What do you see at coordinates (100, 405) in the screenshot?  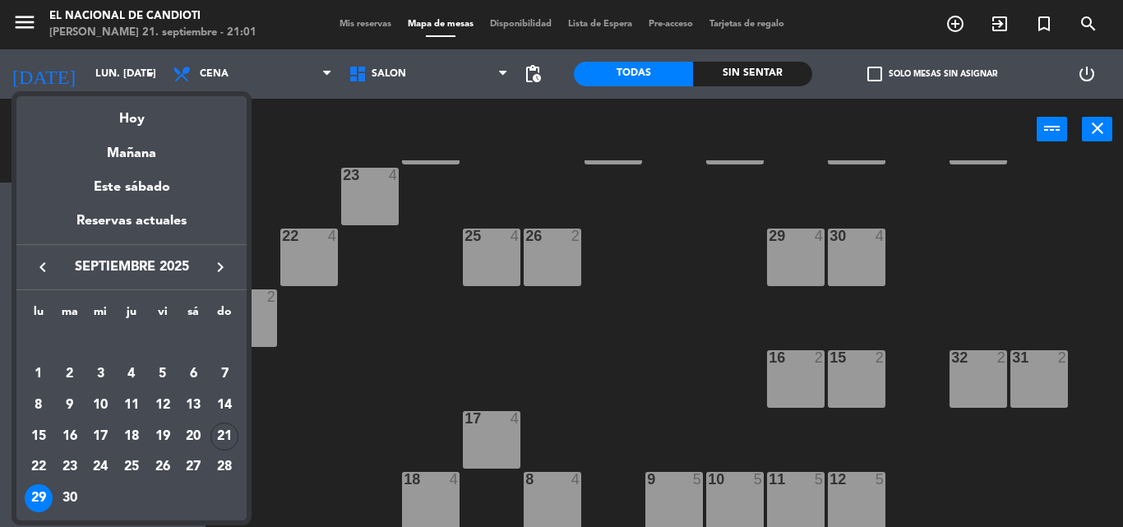 I see `div: 10` at bounding box center [100, 405].